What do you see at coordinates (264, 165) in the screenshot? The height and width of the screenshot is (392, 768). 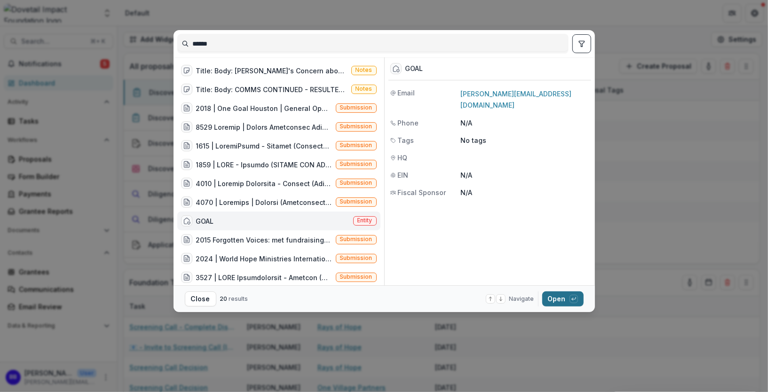 I see `div: 1859 | LORE - Ipsumdo (SITAME CON ADIPIS: E seddoe temp incididuntu labore et dolorema al 2392 en...` at bounding box center [264, 165].